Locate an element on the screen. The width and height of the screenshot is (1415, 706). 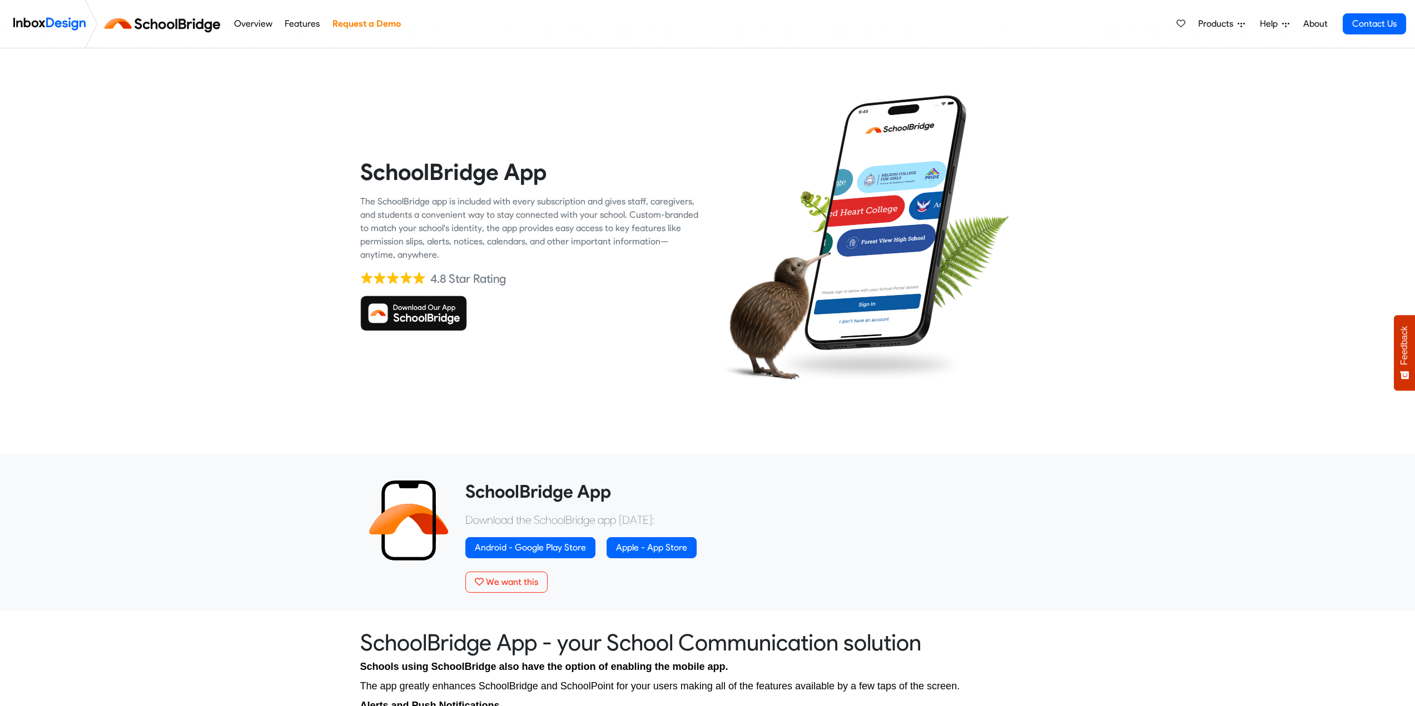
a: Features is located at coordinates (302, 24).